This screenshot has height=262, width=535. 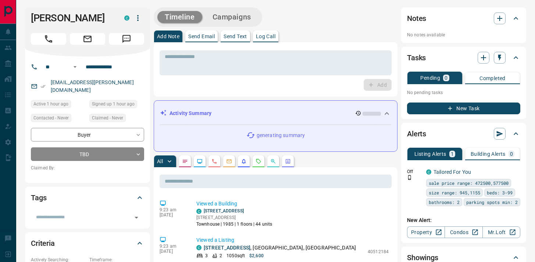 What do you see at coordinates (234, 224) in the screenshot?
I see `p: Townhouse | 1985 | 1 floors | 44 units` at bounding box center [234, 224].